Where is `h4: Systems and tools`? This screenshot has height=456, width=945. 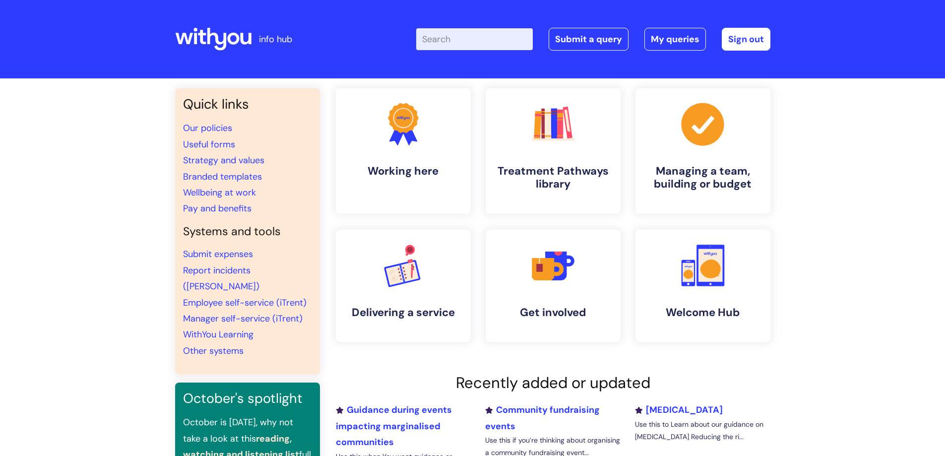 h4: Systems and tools is located at coordinates (248, 232).